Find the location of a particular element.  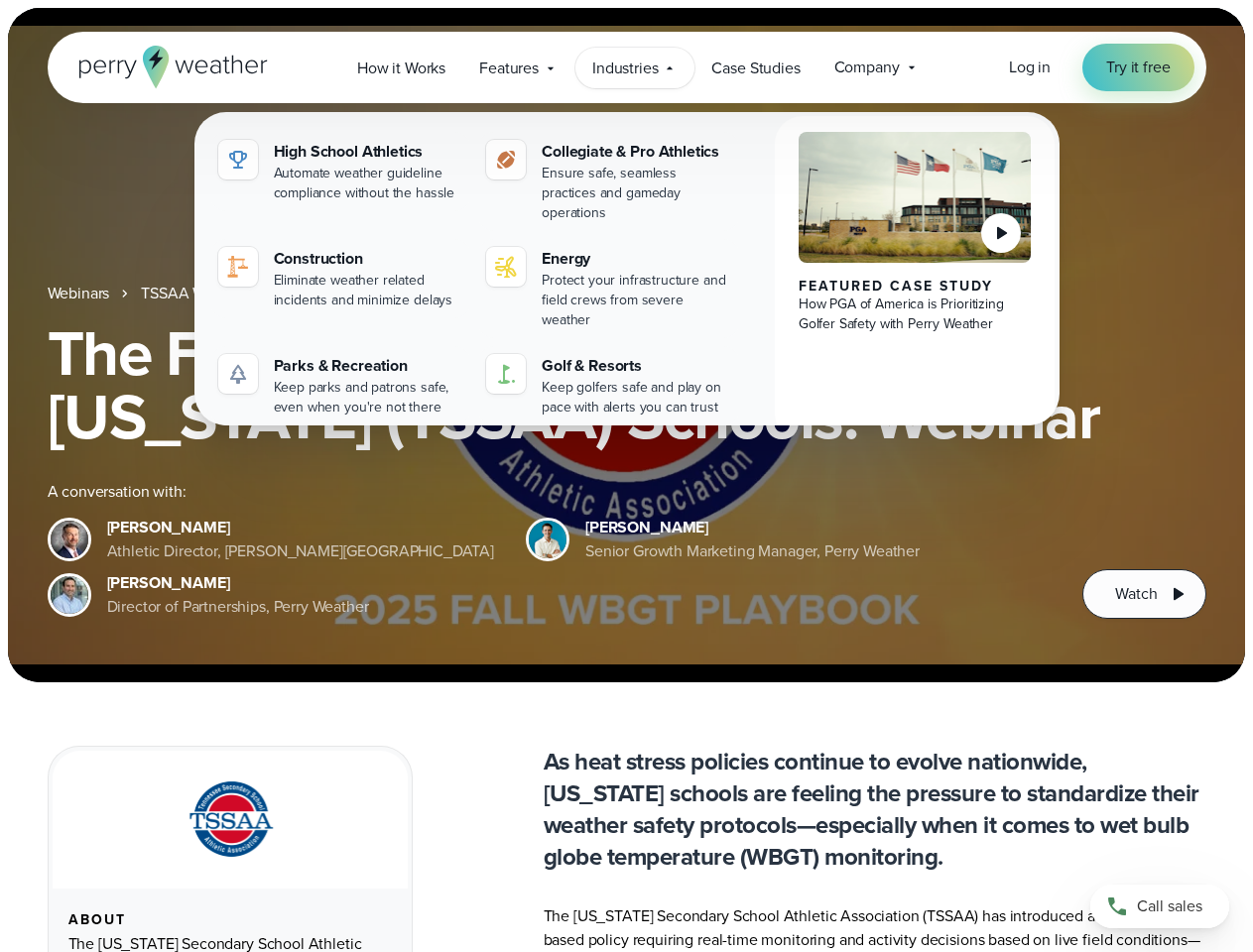

a: Energy Protect your infrastructure and field crews from severe weather is located at coordinates (608, 288).